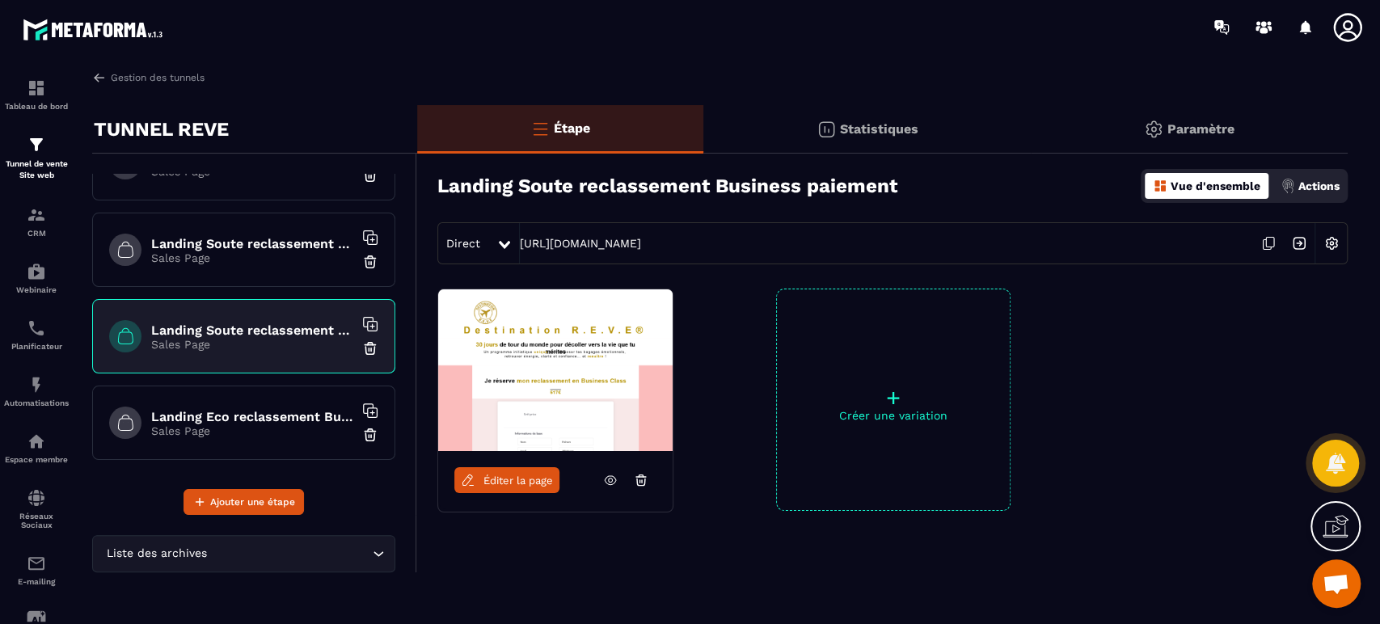 The height and width of the screenshot is (624, 1380). What do you see at coordinates (36, 570) in the screenshot?
I see `a: emailemailE-mailing` at bounding box center [36, 570].